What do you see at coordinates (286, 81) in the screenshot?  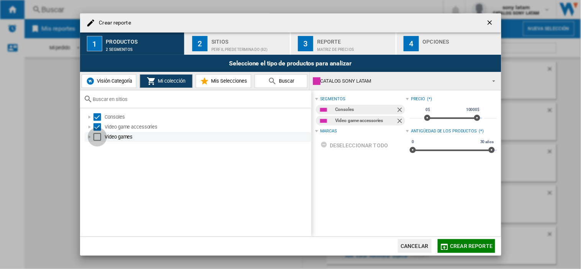 I see `span: Buscar` at bounding box center [286, 81].